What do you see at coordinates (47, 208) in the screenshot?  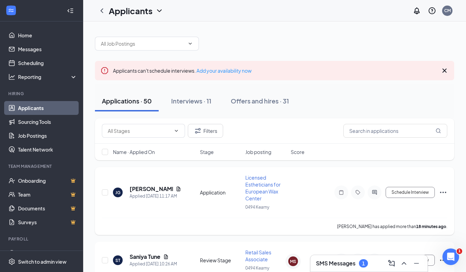 I see `a: DocumentsCrown` at bounding box center [47, 208].